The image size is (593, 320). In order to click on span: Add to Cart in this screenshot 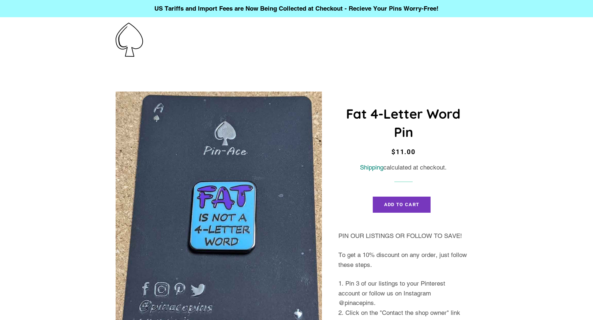, I will do `click(402, 204)`.